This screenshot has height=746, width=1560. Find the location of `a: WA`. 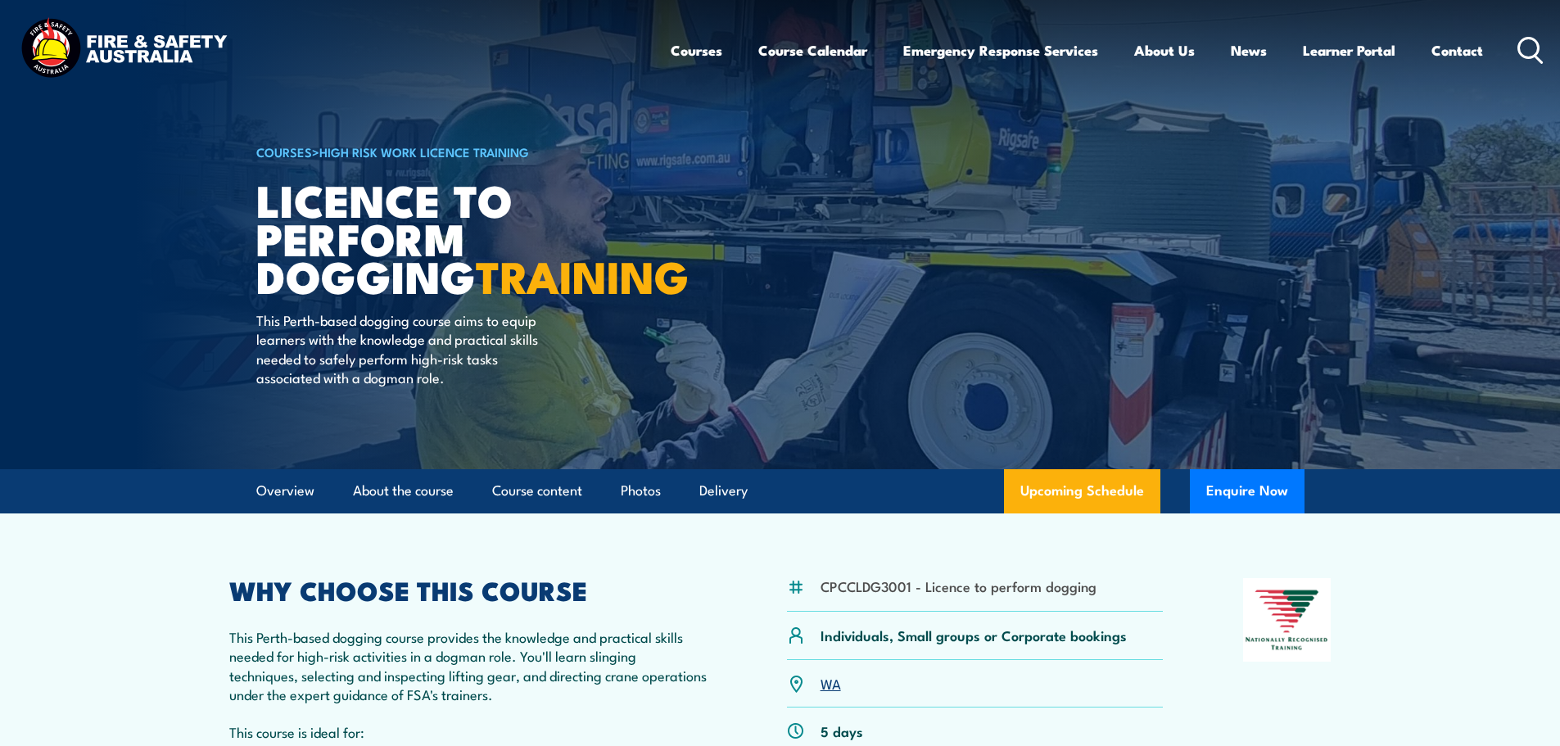

a: WA is located at coordinates (830, 683).